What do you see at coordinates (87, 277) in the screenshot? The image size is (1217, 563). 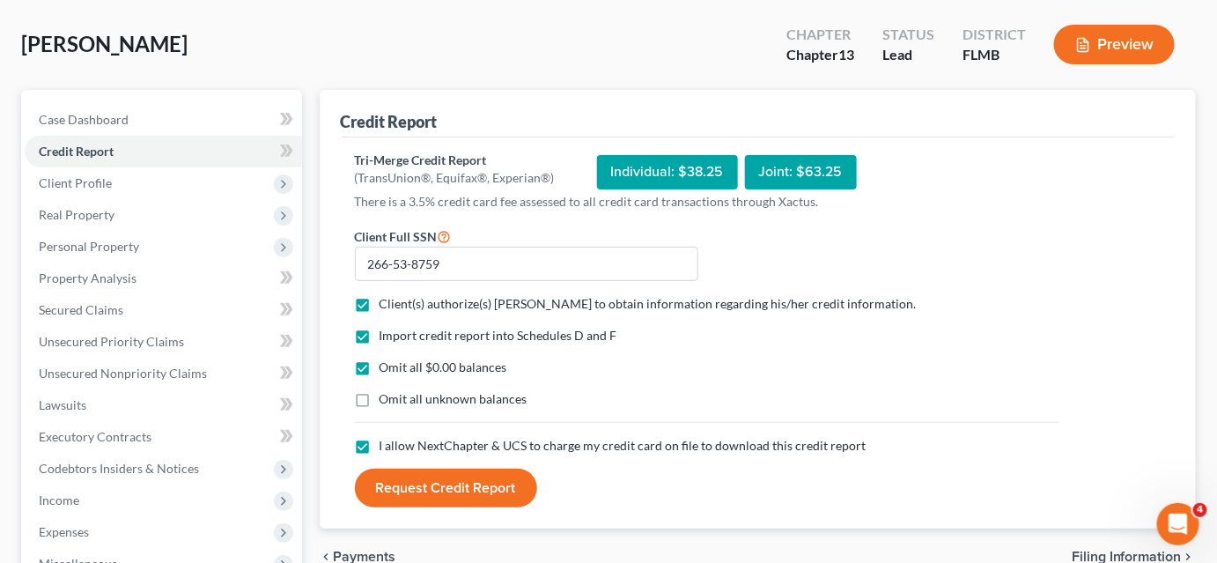 I see `span: Property Analysis` at bounding box center [87, 277].